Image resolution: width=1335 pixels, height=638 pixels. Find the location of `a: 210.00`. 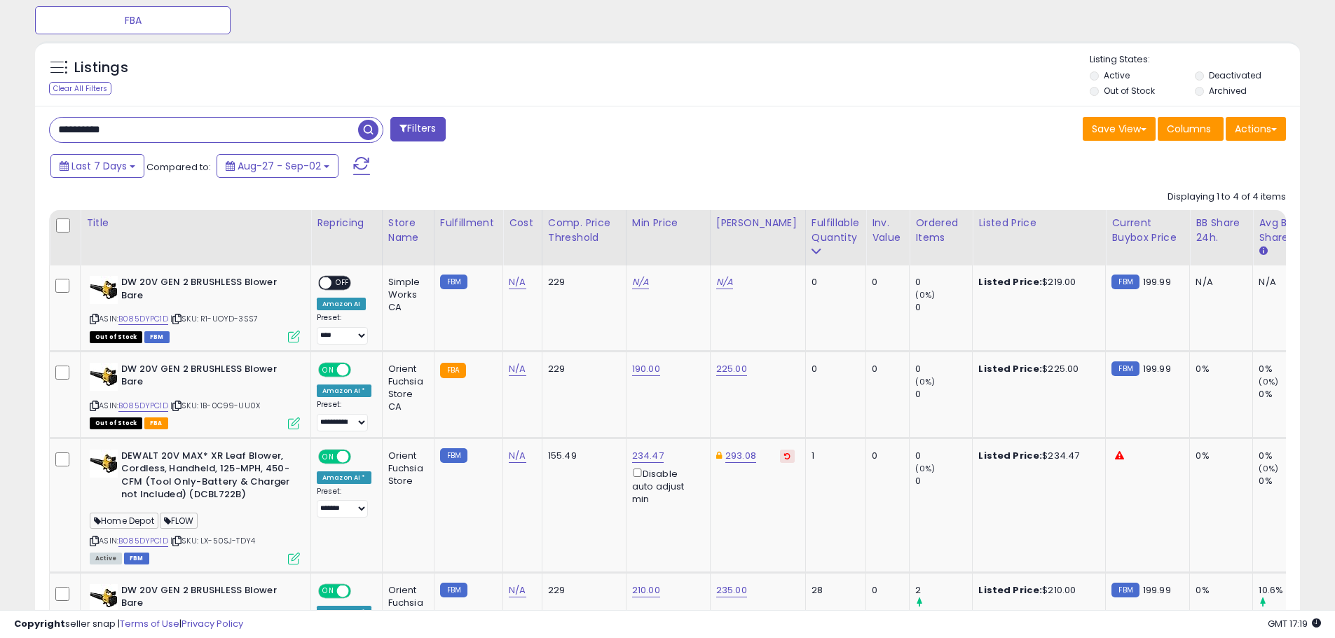

a: 210.00 is located at coordinates (646, 591).